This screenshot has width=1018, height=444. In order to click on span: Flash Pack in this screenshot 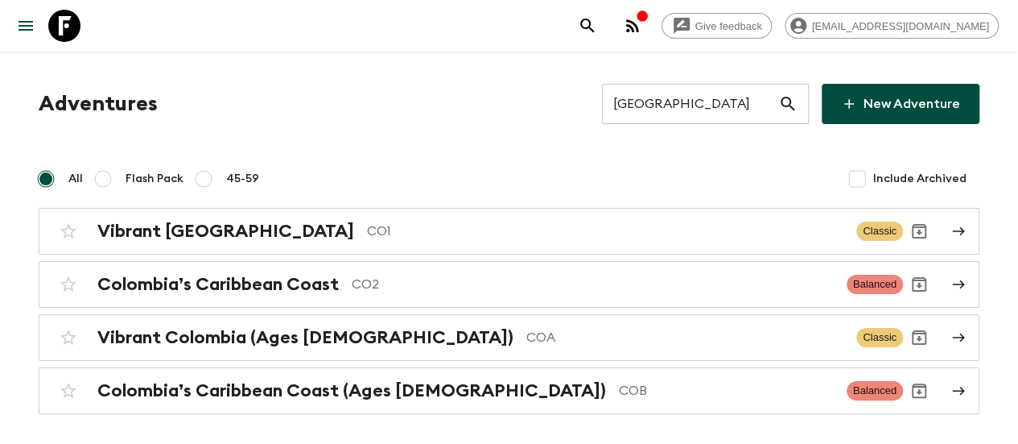, I will do `click(155, 179)`.